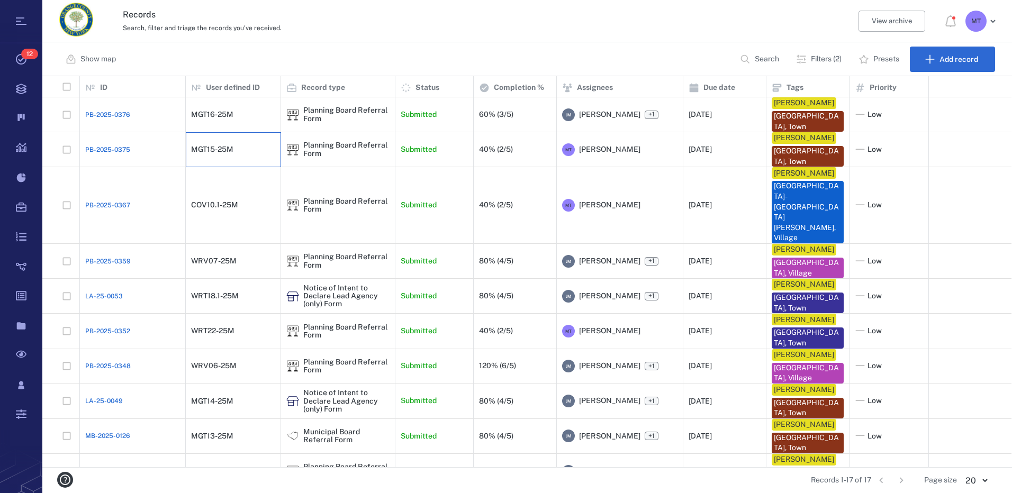 The height and width of the screenshot is (493, 1012). What do you see at coordinates (761, 59) in the screenshot?
I see `button: Search` at bounding box center [761, 59].